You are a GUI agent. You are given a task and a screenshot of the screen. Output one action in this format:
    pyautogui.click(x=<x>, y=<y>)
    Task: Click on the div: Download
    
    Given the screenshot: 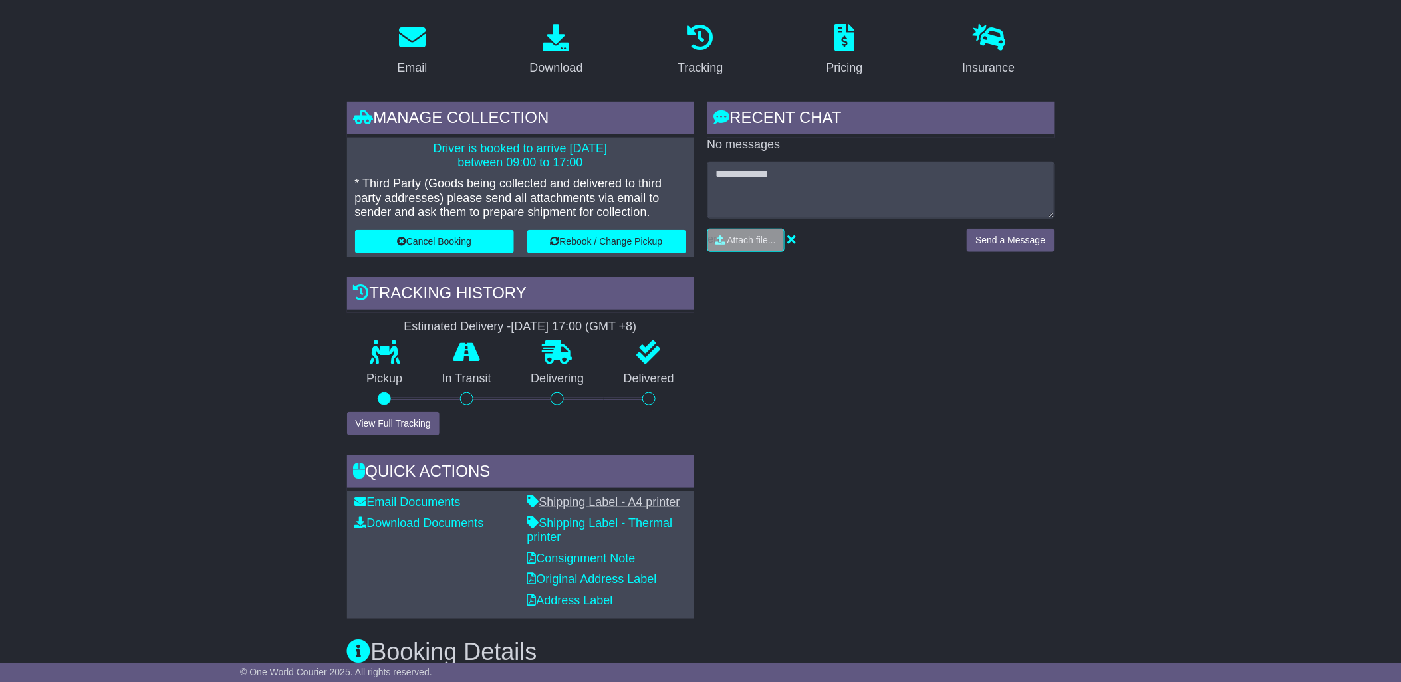 What is the action you would take?
    pyautogui.click(x=557, y=68)
    